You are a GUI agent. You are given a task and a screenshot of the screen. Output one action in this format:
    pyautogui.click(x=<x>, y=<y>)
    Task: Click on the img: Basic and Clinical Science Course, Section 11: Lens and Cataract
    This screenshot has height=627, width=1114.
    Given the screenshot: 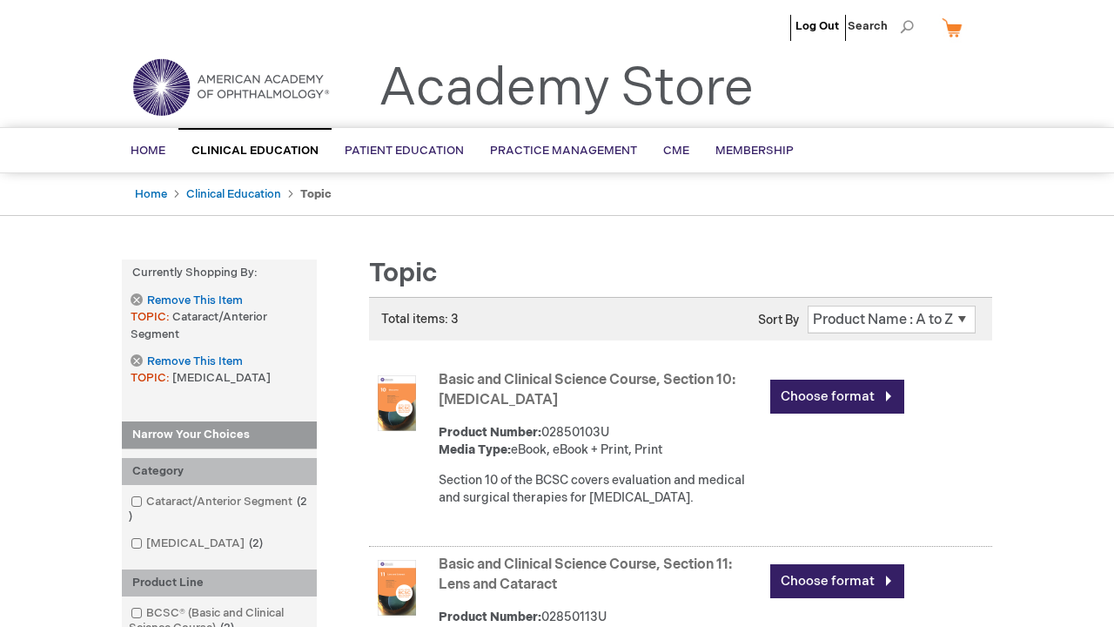 What is the action you would take?
    pyautogui.click(x=397, y=587)
    